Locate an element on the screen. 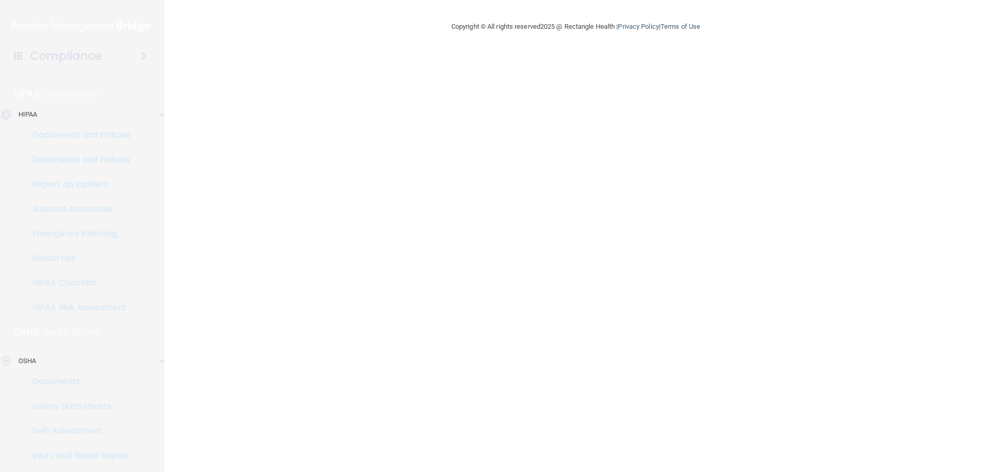 This screenshot has width=987, height=472. img: PMB logo is located at coordinates (82, 26).